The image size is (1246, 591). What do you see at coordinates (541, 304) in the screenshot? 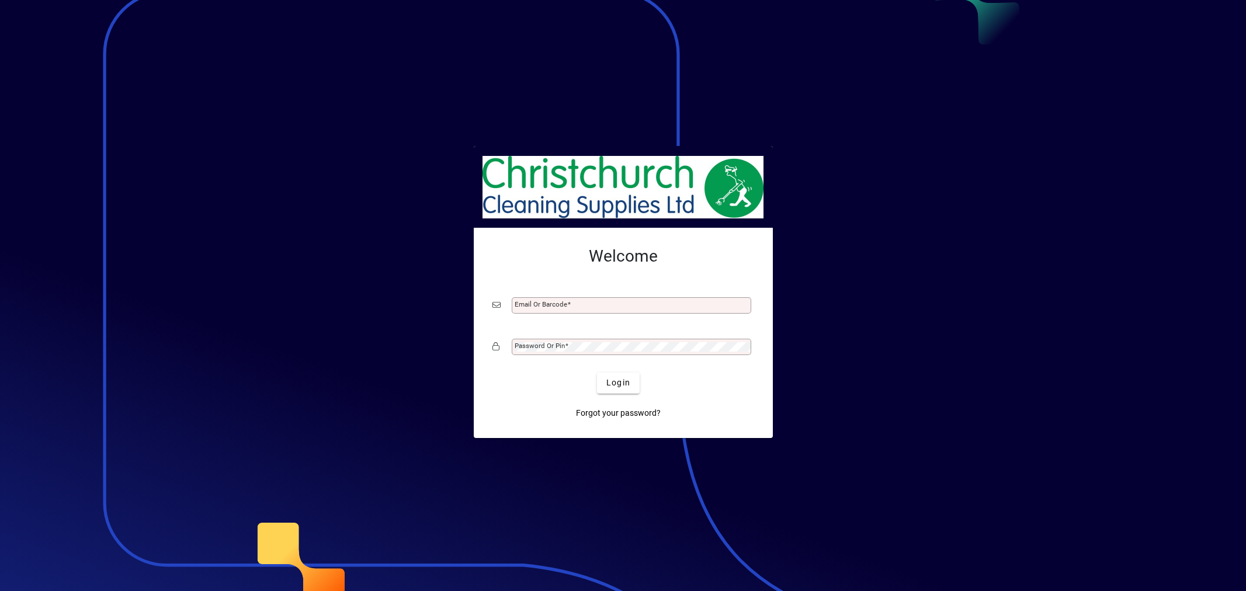
I see `mat-label: Email or Barcode` at bounding box center [541, 304].